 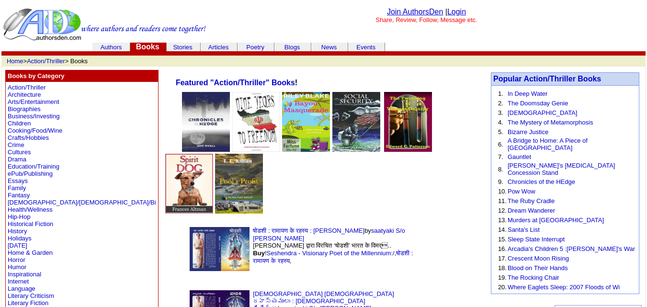 I want to click on img: 72362.jpg, so click(x=189, y=184).